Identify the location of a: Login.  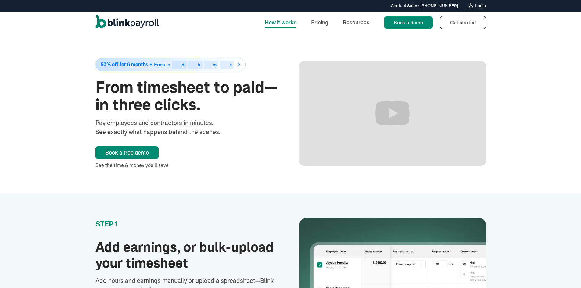
(477, 6).